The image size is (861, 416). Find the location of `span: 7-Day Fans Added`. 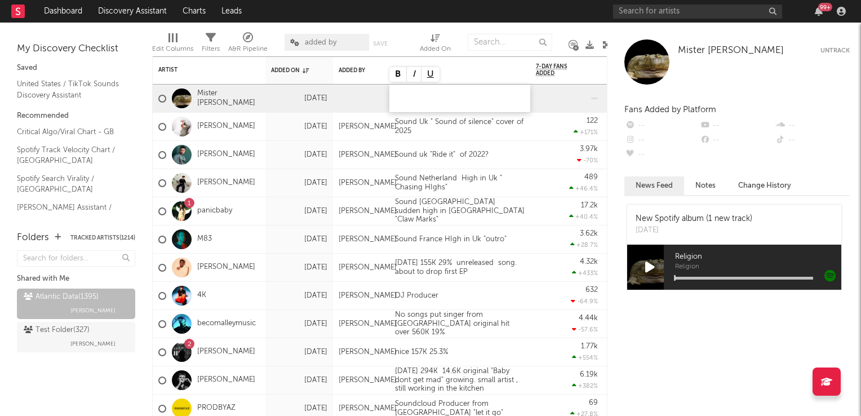

span: 7-Day Fans Added is located at coordinates (559, 70).